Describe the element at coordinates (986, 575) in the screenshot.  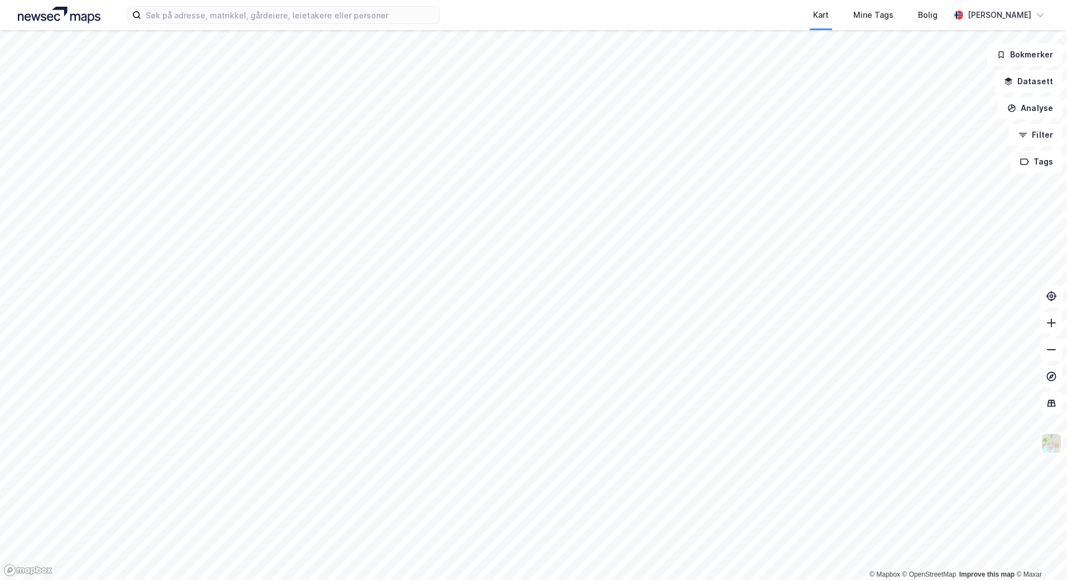
I see `a: Improve this map` at that location.